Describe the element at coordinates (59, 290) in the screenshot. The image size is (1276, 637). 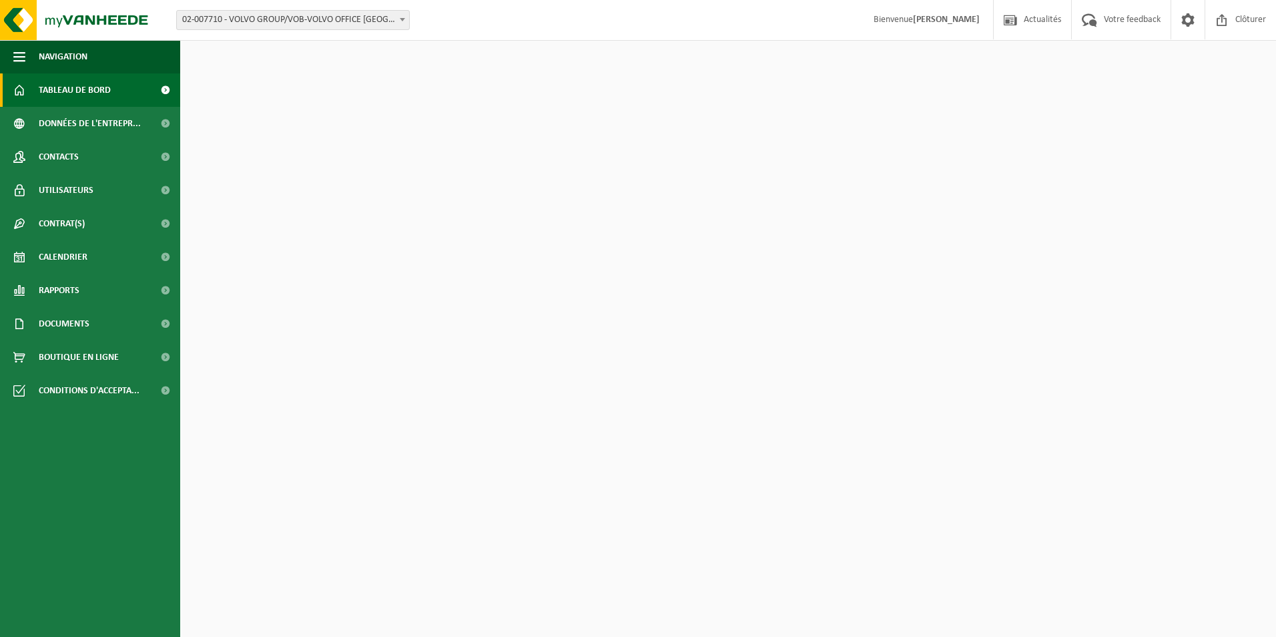
I see `span: Rapports` at that location.